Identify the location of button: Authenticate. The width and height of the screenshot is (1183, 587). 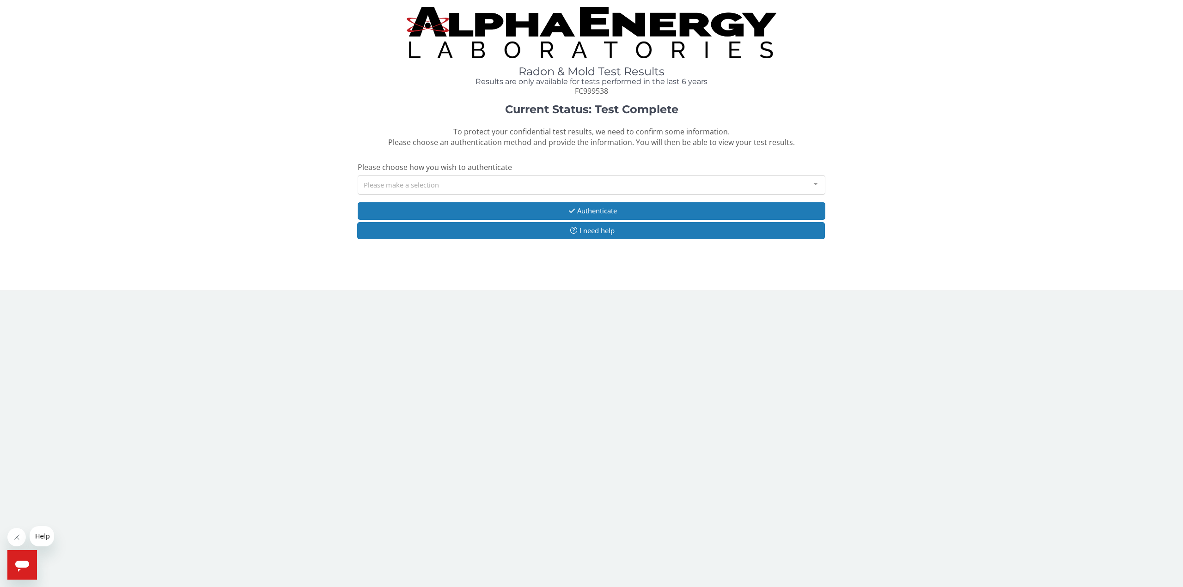
(592, 211).